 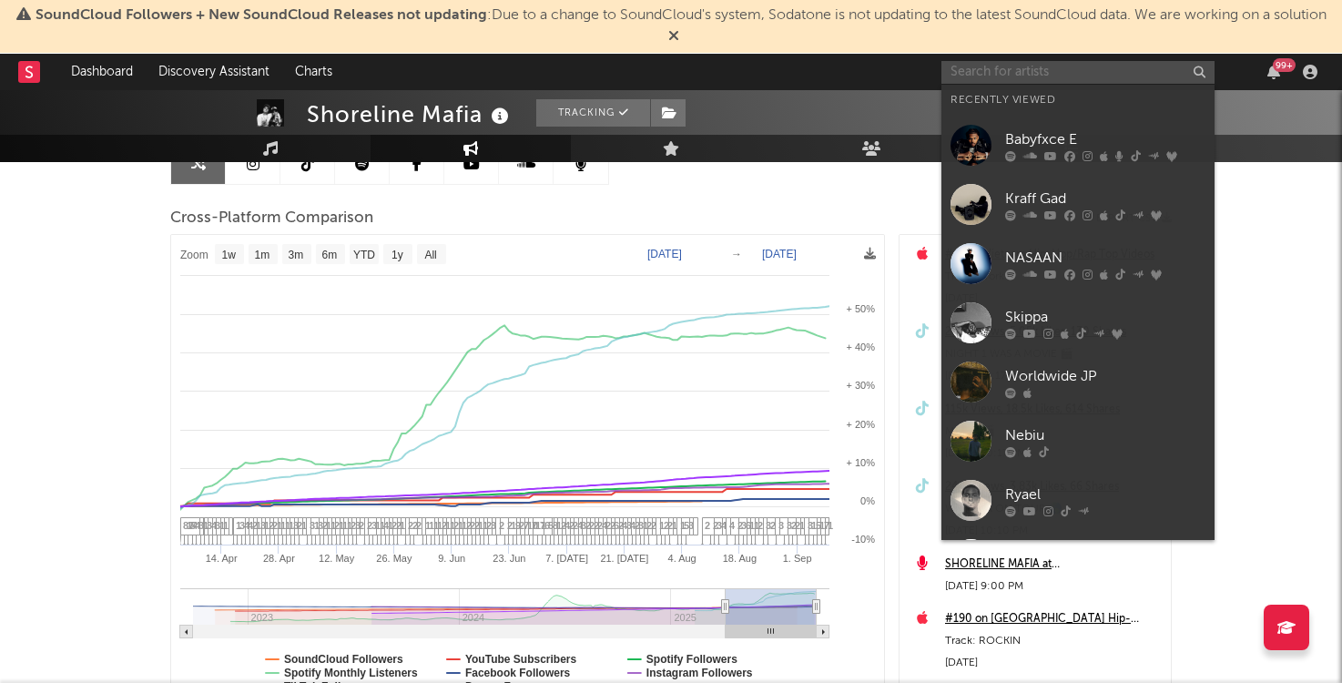 What do you see at coordinates (364, 255) in the screenshot?
I see `text: YTD` at bounding box center [364, 255].